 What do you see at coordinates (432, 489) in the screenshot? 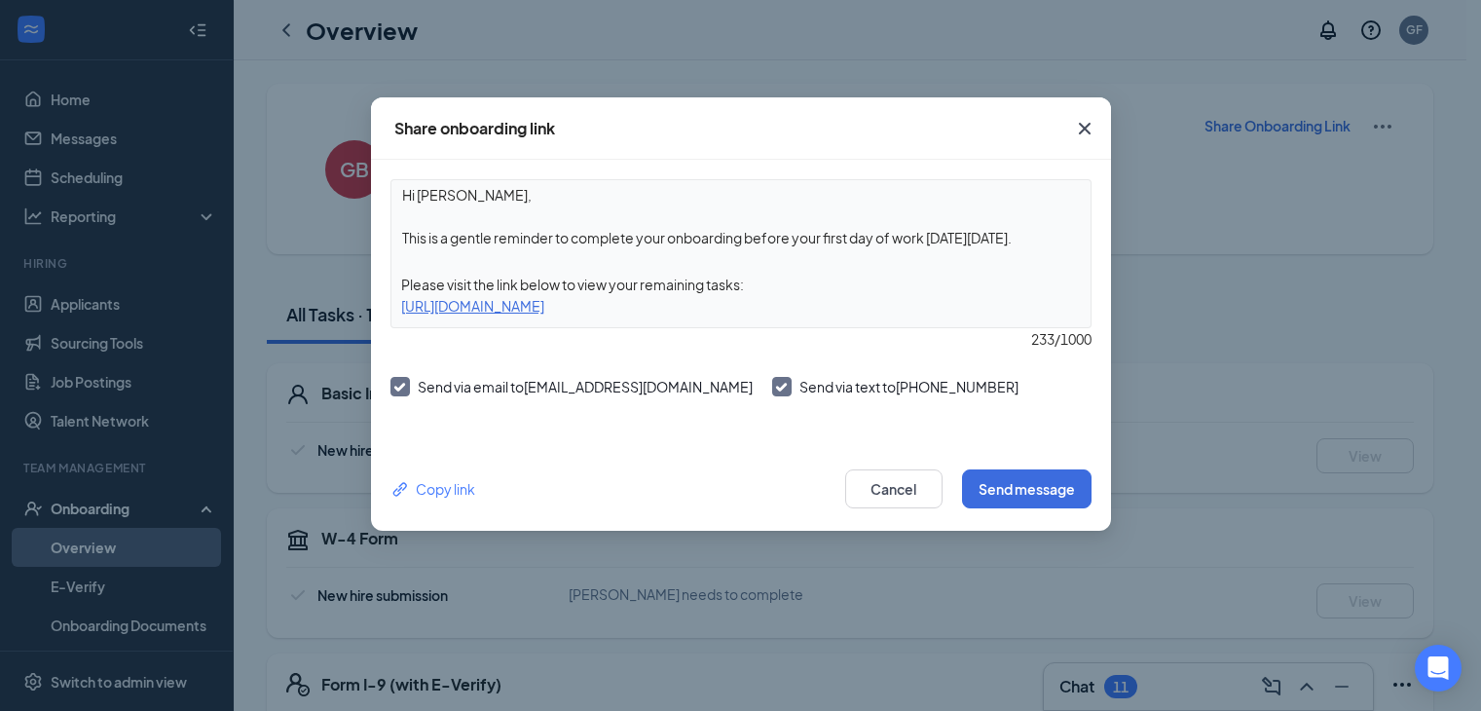
I see `button: Link Copy link` at bounding box center [432, 489].